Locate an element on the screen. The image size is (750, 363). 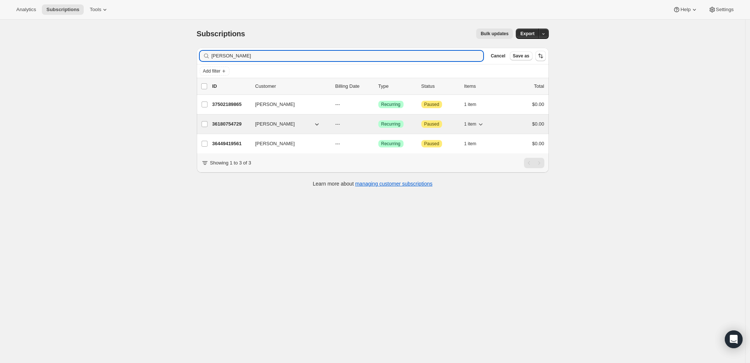
p: Billing Date is located at coordinates (354, 86).